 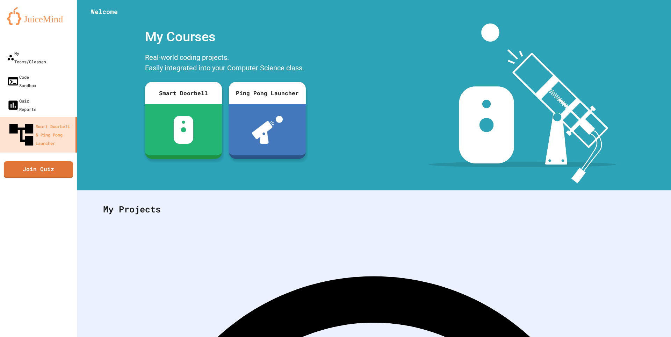 I want to click on div: Ping Pong Launcher, so click(x=267, y=93).